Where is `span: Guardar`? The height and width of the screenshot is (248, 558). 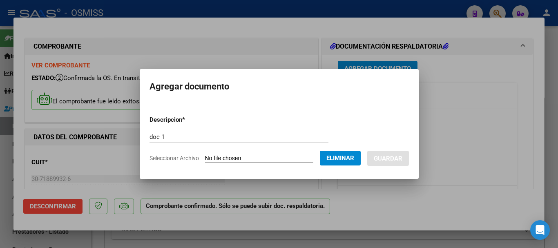 span: Guardar is located at coordinates (388, 159).